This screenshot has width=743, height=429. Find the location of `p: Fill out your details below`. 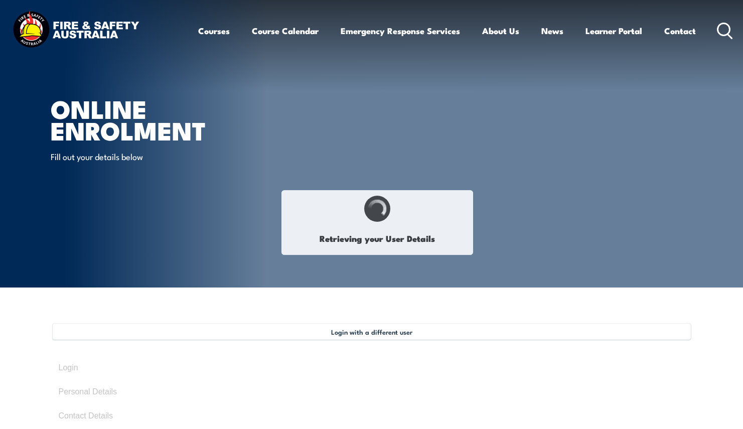

p: Fill out your details below is located at coordinates (142, 156).